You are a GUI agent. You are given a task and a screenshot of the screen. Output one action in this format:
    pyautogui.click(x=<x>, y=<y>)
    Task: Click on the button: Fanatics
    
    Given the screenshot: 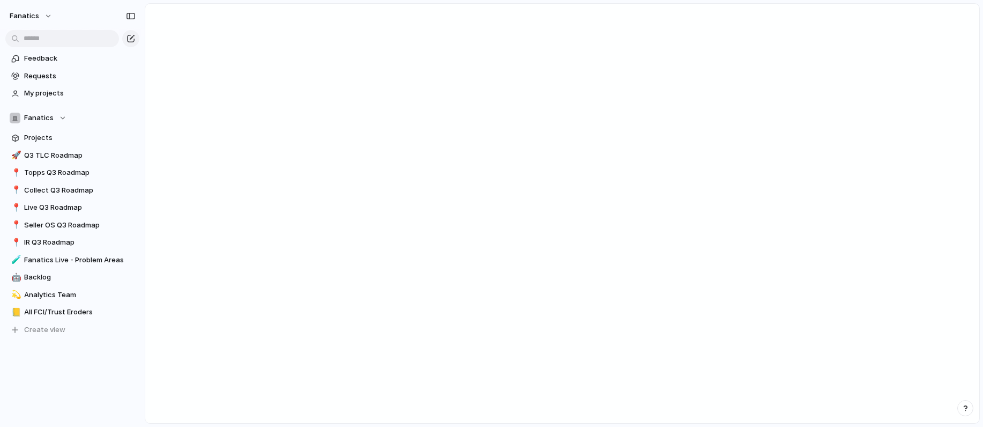 What is the action you would take?
    pyautogui.click(x=72, y=118)
    